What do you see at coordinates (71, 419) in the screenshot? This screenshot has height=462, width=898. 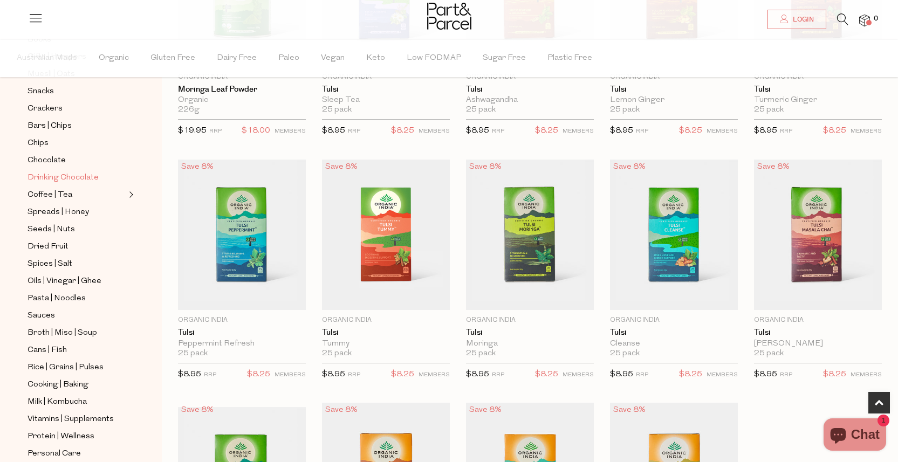 I see `span: Vitamins | Supplements` at bounding box center [71, 419].